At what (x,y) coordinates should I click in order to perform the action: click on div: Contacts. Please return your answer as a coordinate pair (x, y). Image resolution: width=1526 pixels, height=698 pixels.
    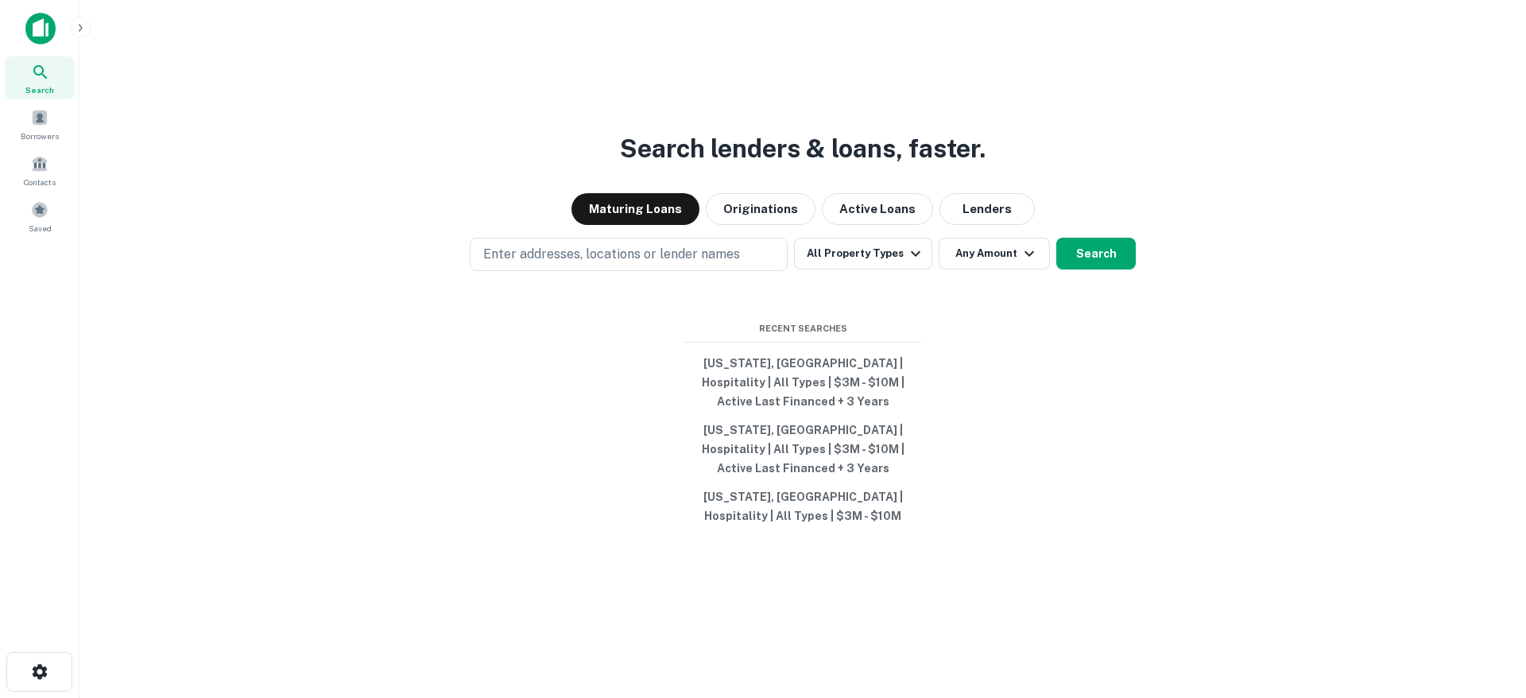
    Looking at the image, I should click on (40, 170).